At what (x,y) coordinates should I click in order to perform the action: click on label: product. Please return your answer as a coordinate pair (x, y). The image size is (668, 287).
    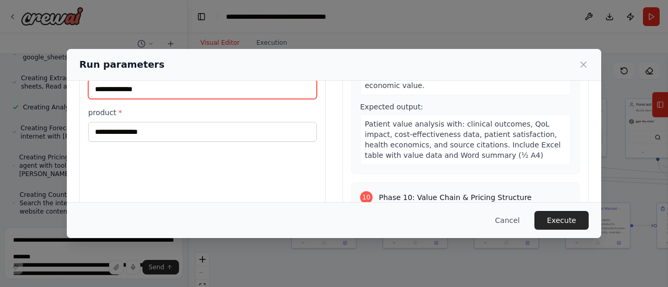
    Looking at the image, I should click on (202, 113).